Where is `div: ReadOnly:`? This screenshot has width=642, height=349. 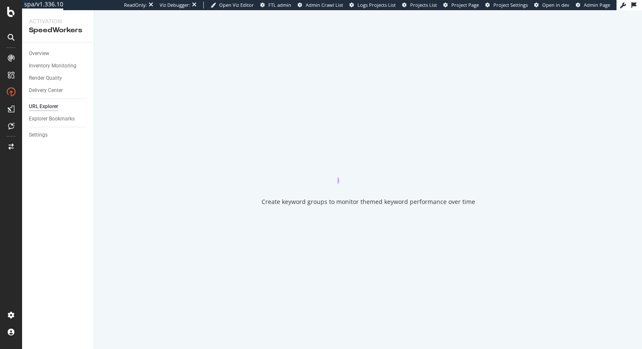
div: ReadOnly: is located at coordinates (135, 5).